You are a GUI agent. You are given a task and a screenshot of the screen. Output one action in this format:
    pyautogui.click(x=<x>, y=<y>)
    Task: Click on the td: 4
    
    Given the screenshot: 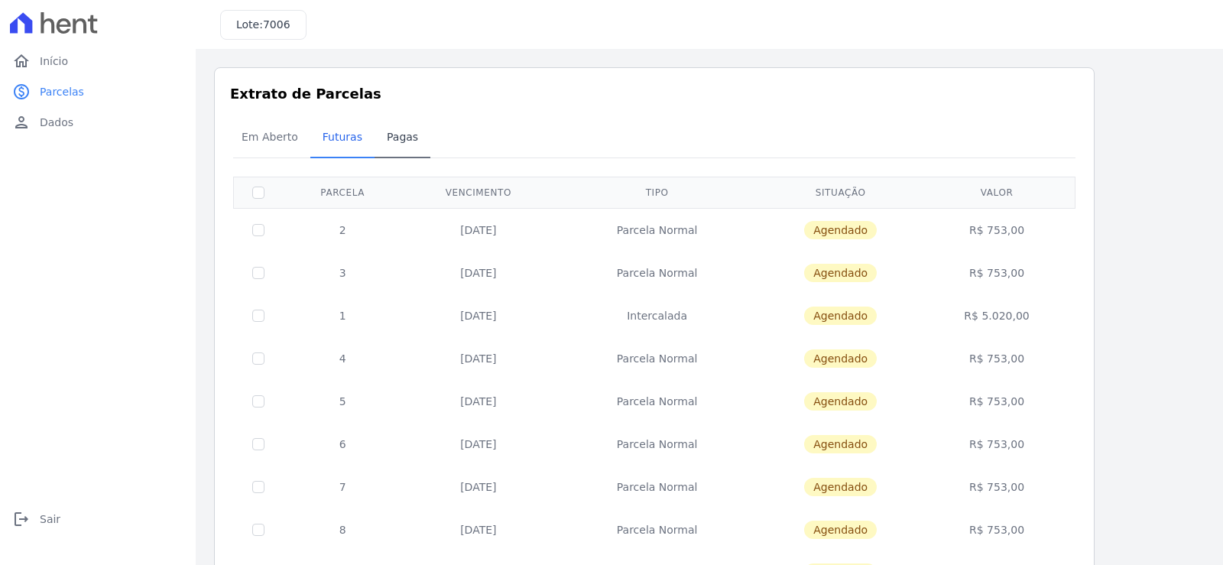 What is the action you would take?
    pyautogui.click(x=342, y=359)
    